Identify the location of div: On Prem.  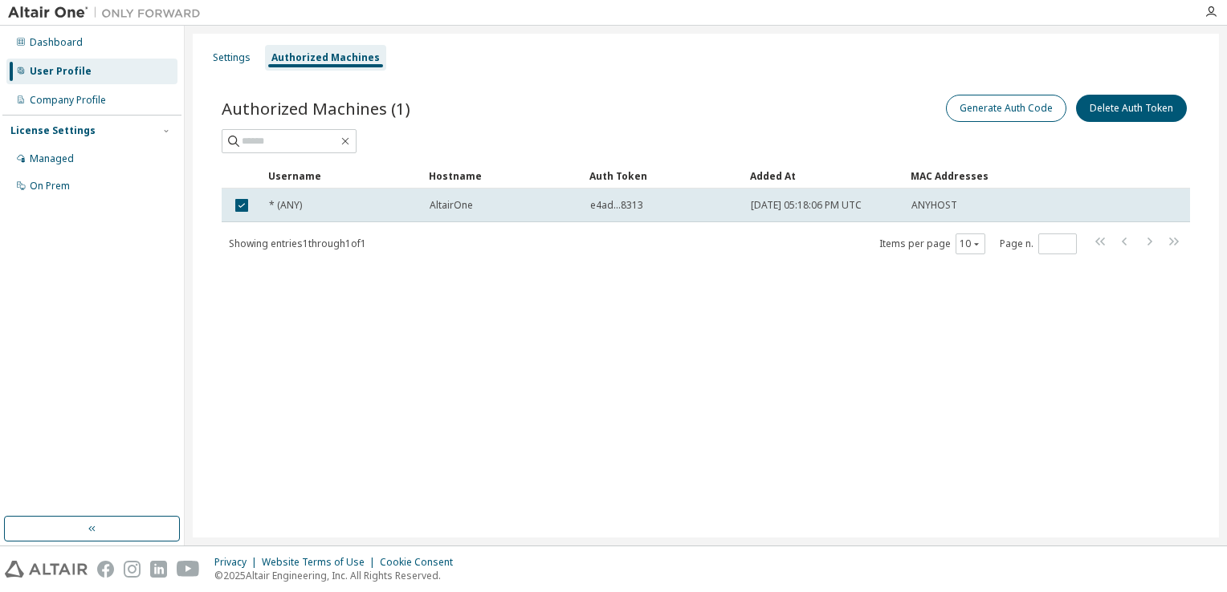
(50, 186).